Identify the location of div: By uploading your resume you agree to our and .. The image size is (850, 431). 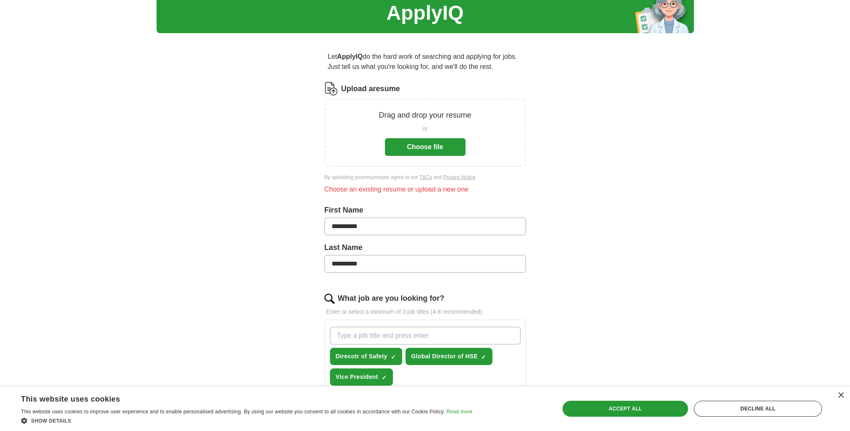
(425, 177).